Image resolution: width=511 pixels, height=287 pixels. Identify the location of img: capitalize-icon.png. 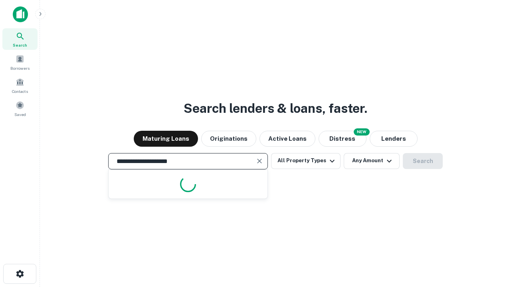
(20, 14).